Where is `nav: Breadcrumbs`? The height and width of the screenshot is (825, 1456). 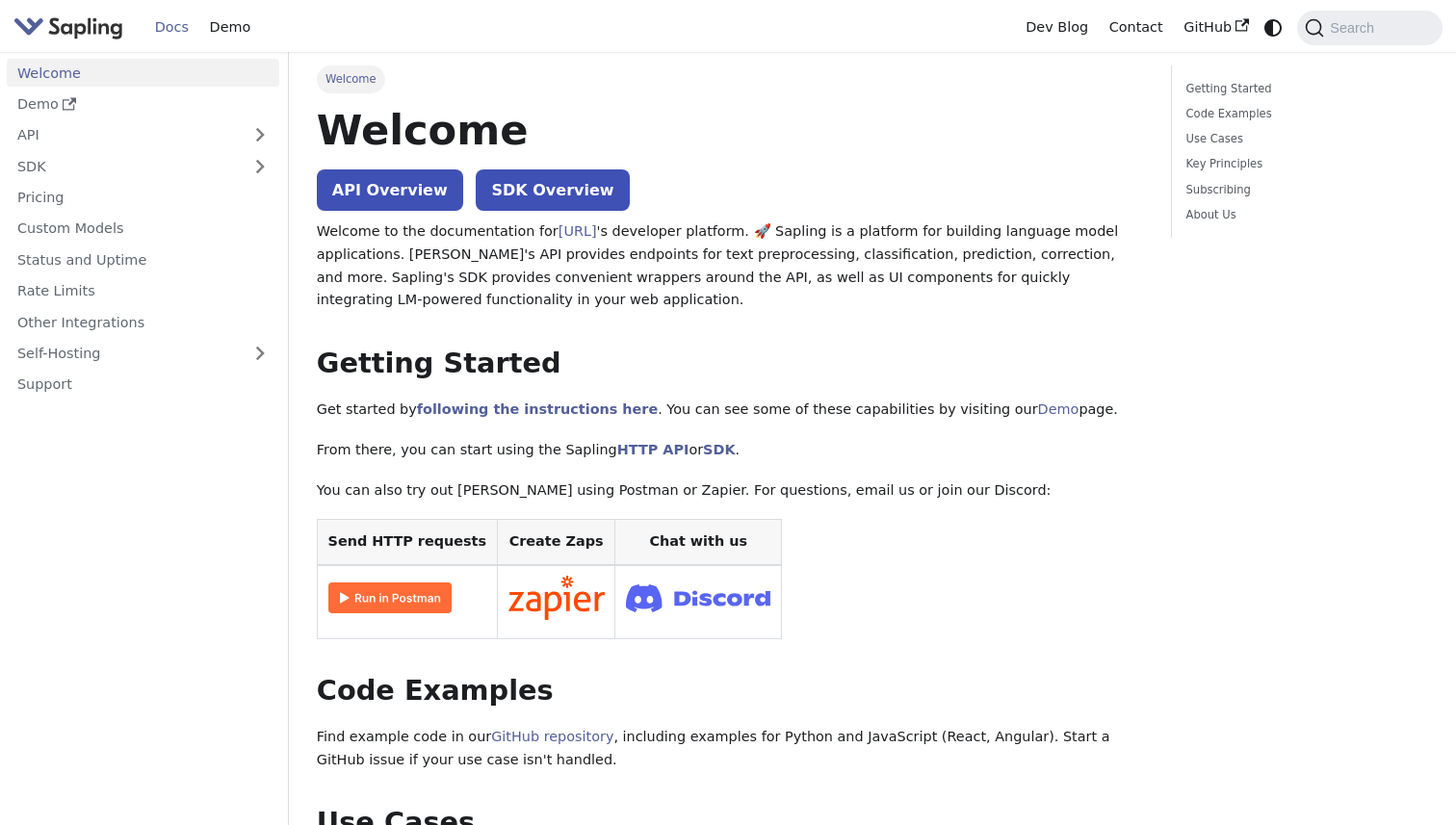
nav: Breadcrumbs is located at coordinates (730, 79).